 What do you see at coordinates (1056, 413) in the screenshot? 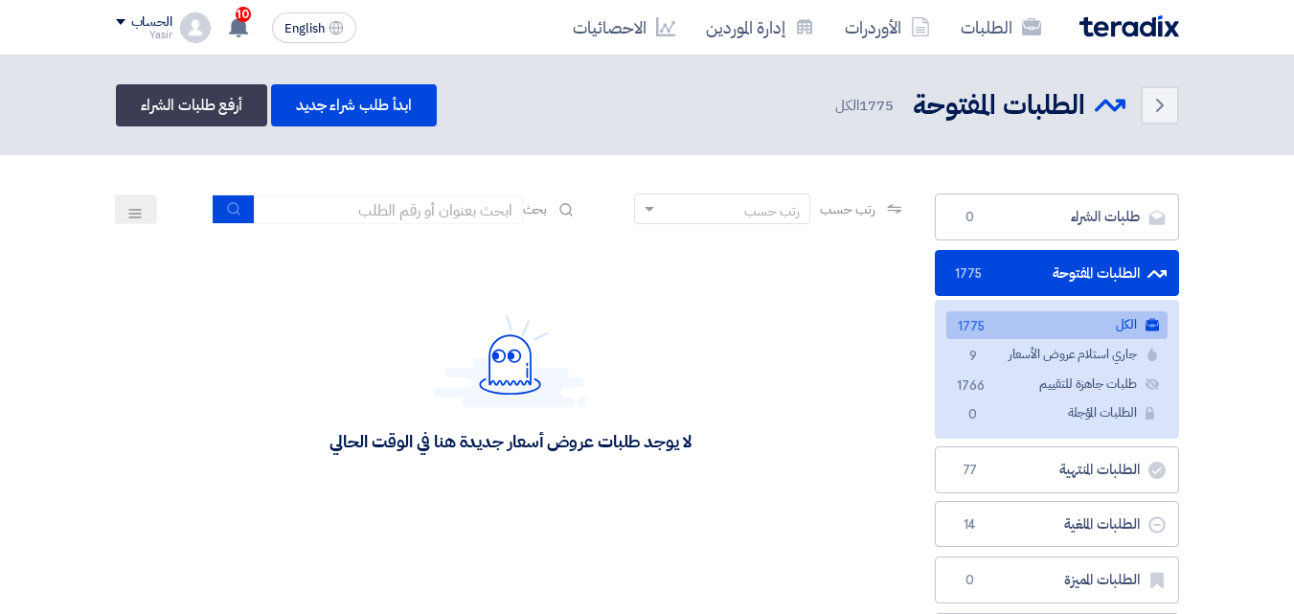
I see `a: الطلبات المؤجلة` at bounding box center [1056, 413].